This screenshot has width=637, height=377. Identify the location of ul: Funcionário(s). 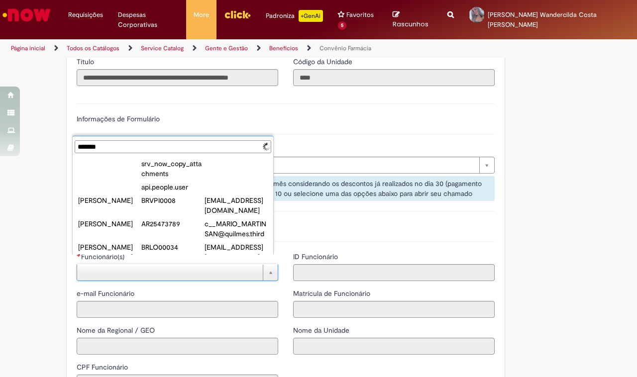
(173, 205).